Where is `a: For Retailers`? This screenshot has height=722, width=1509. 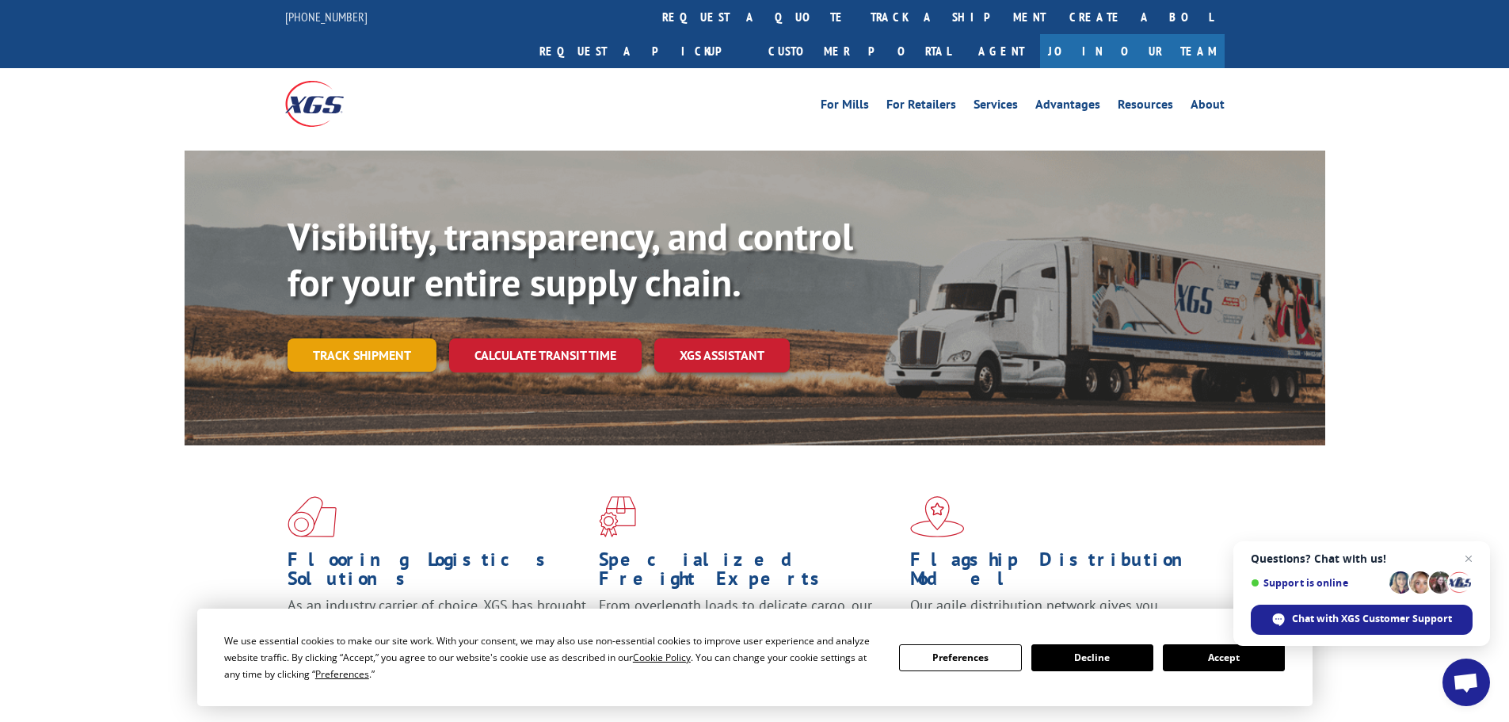 a: For Retailers is located at coordinates (921, 107).